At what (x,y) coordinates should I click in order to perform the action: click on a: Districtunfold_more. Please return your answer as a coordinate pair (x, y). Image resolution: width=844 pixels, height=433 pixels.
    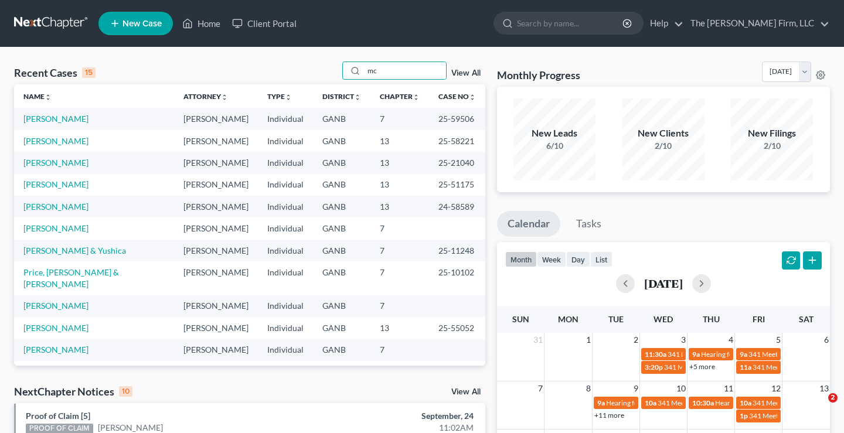
    Looking at the image, I should click on (342, 96).